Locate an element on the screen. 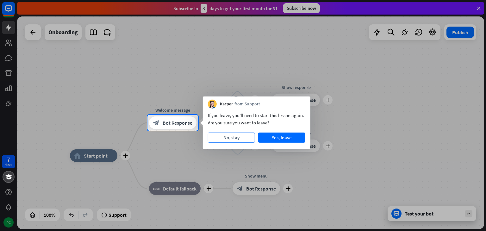  div: If you leave, you’ll need to start this lesson again. Are you sure you want to leave? is located at coordinates (257, 119).